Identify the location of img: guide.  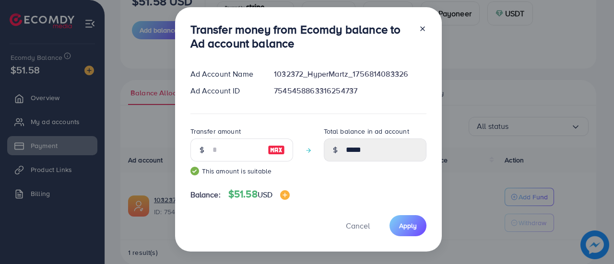
(195, 171).